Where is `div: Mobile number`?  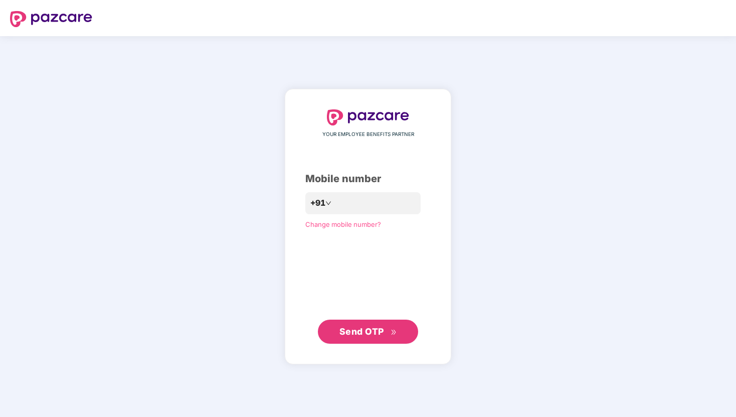
div: Mobile number is located at coordinates (368, 178).